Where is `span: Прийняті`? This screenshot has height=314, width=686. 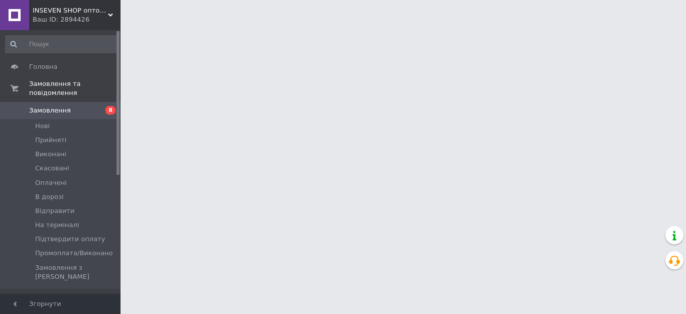
span: Прийняті is located at coordinates (51, 140).